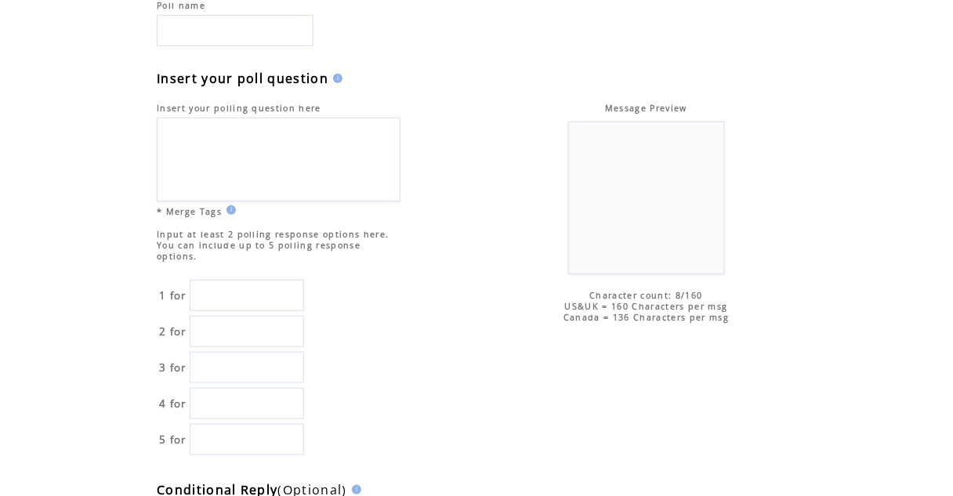  I want to click on span: 4 for, so click(172, 404).